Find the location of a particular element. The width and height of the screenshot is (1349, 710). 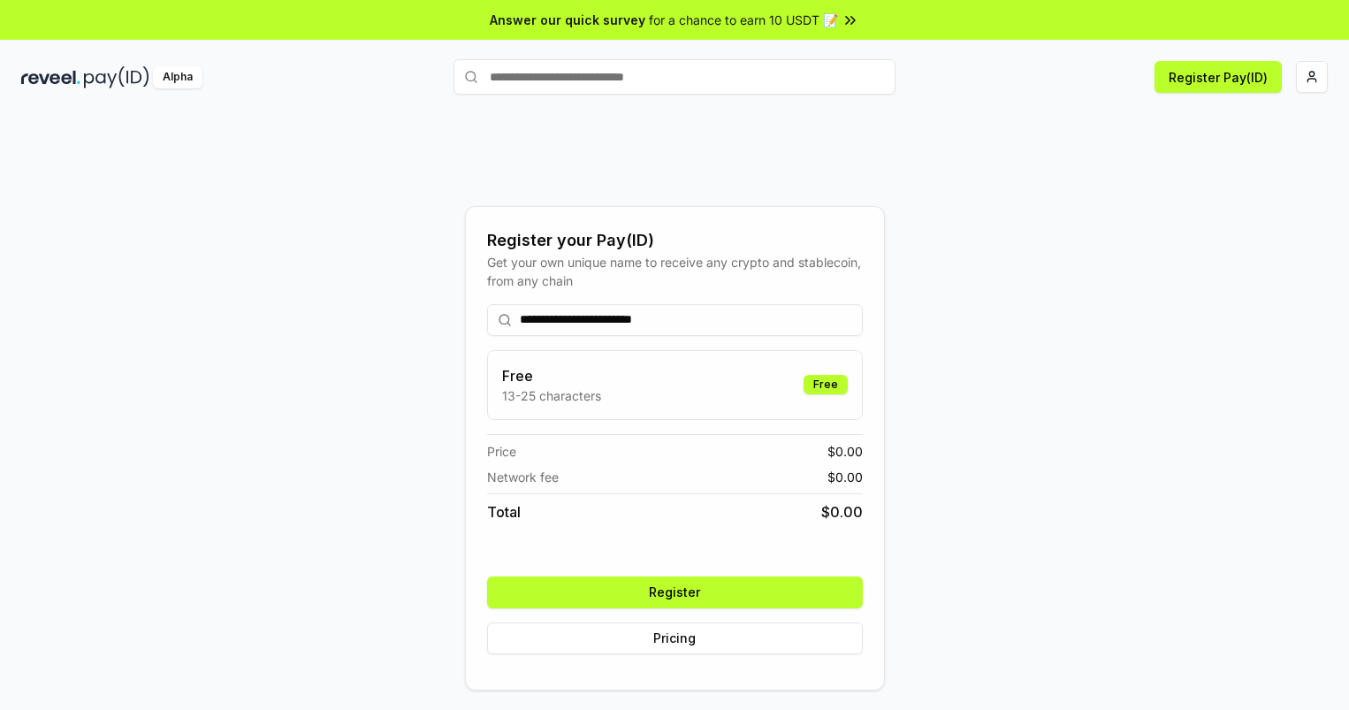

span: Network fee is located at coordinates (522, 476).